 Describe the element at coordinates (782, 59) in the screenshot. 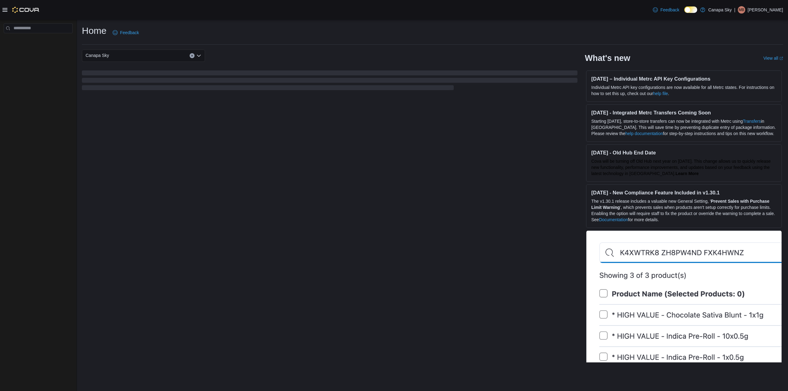

I see `svg: External link` at that location.